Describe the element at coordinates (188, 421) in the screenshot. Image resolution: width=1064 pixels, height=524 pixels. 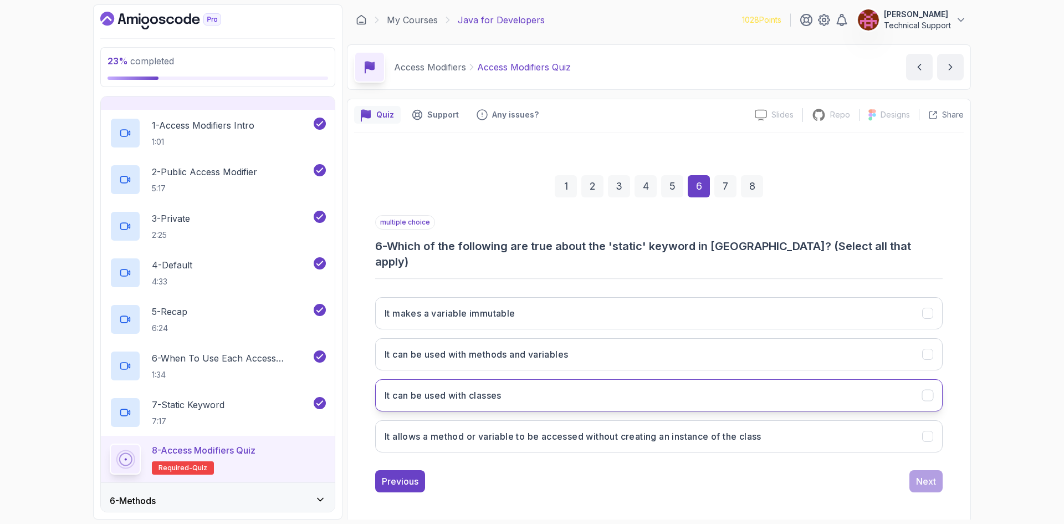
I see `p: 7:17` at that location.